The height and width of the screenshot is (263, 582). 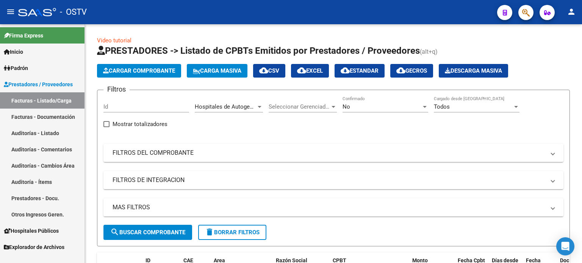 What do you see at coordinates (23, 36) in the screenshot?
I see `span: Firma Express` at bounding box center [23, 36].